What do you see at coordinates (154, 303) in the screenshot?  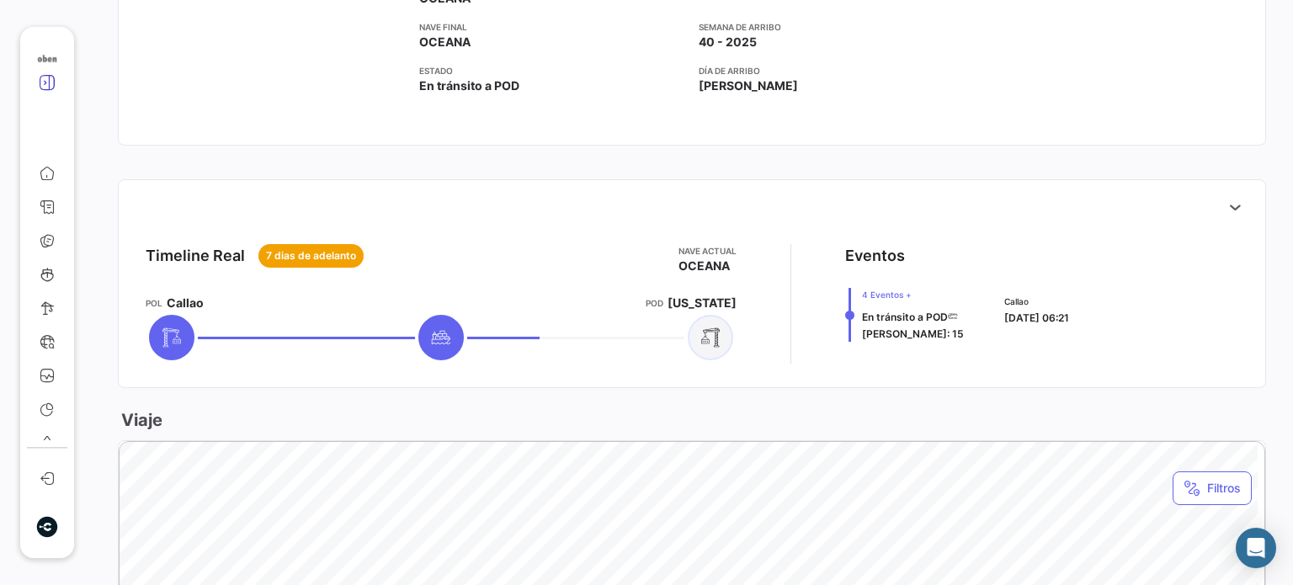 I see `app-card-info-title: POL` at bounding box center [154, 303].